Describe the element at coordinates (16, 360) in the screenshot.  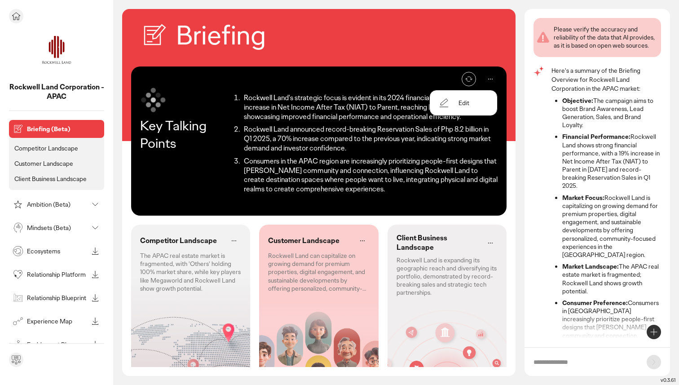
I see `div: Send feedback` at that location.